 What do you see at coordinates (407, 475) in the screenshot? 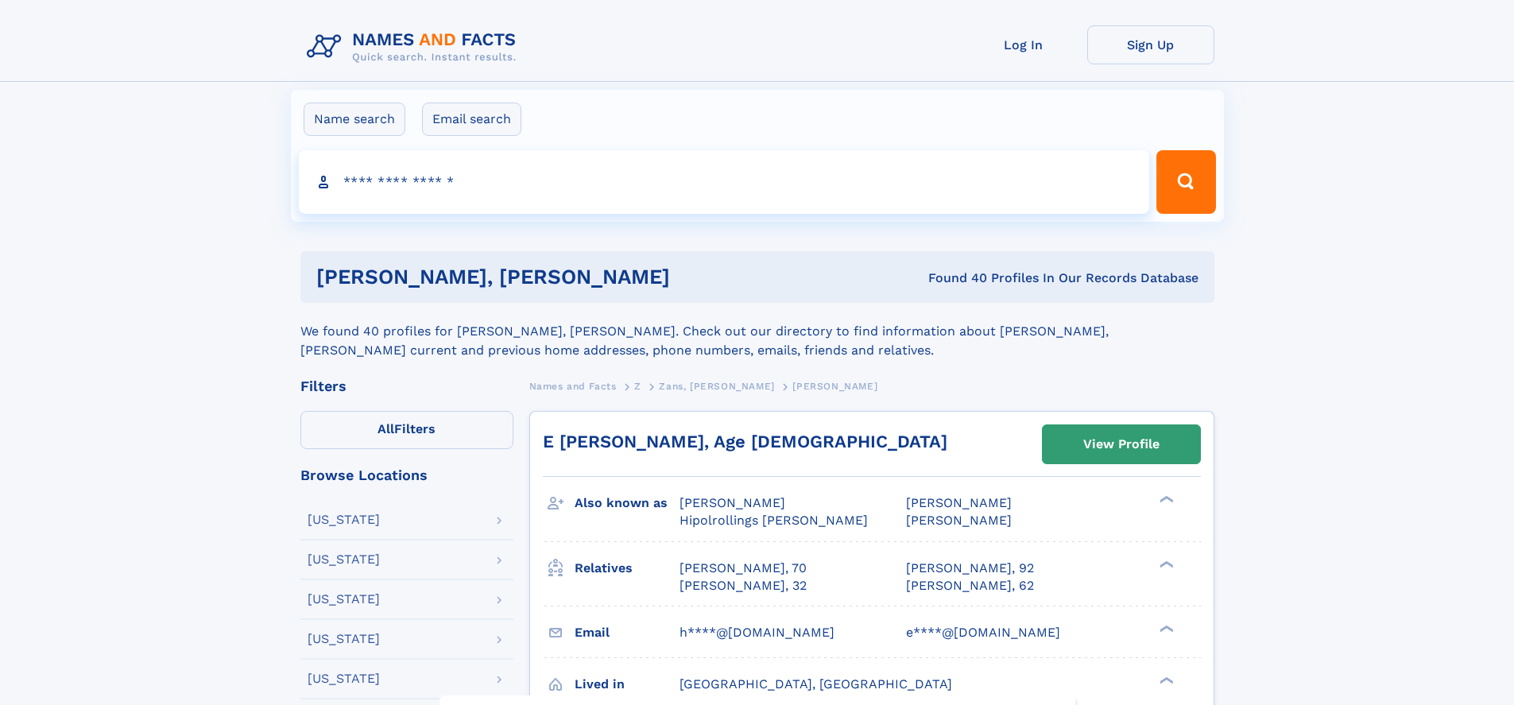
I see `div: Browse Locations` at bounding box center [407, 475].